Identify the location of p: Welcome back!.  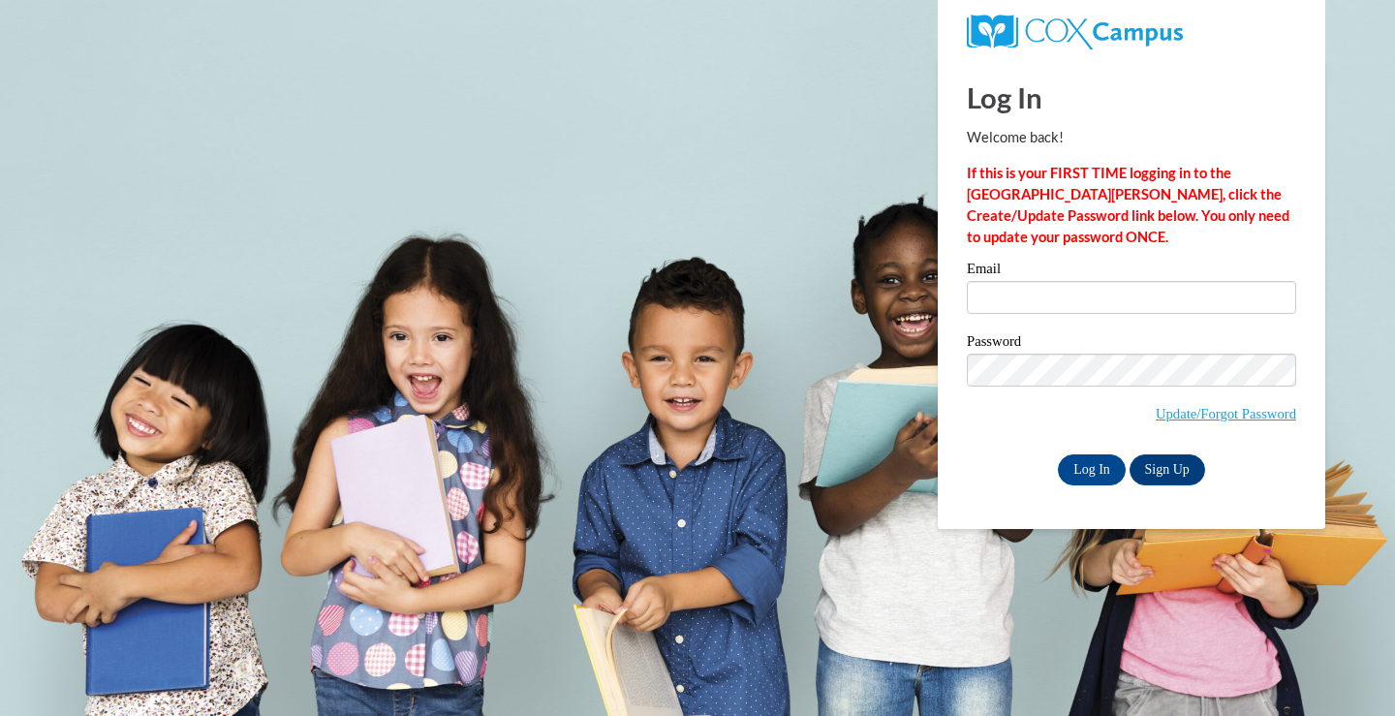
(1131, 138).